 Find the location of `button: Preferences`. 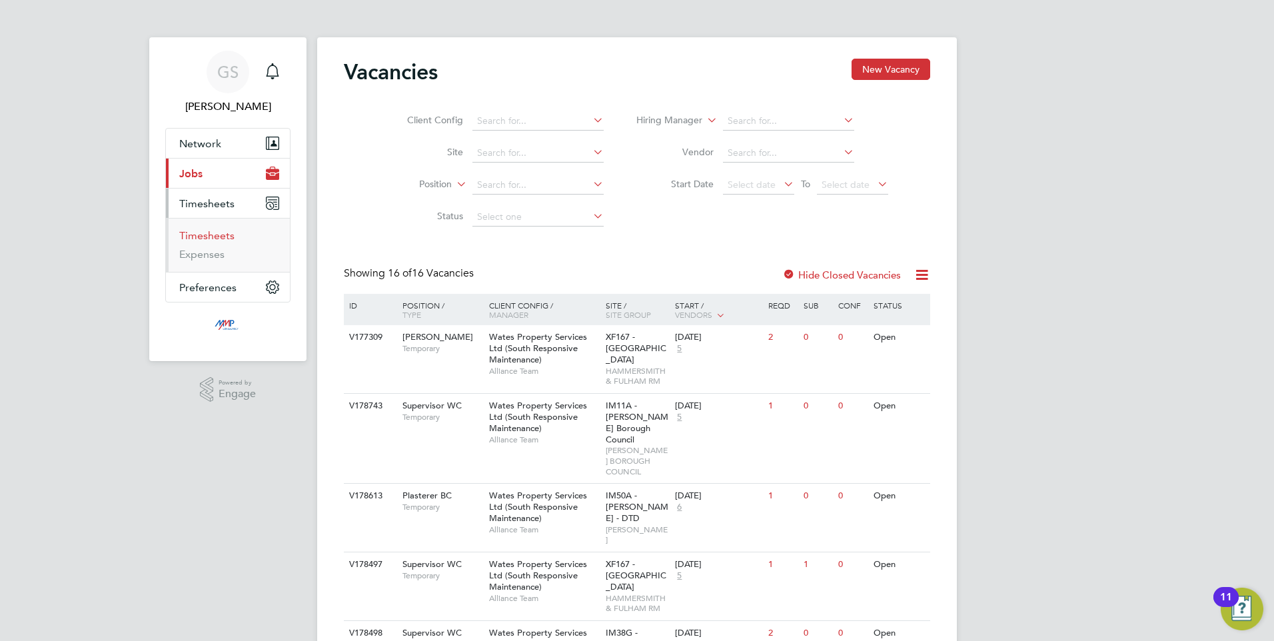

button: Preferences is located at coordinates (228, 287).